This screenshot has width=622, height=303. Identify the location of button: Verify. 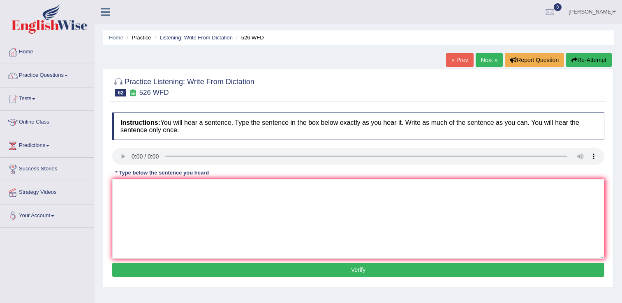
(358, 270).